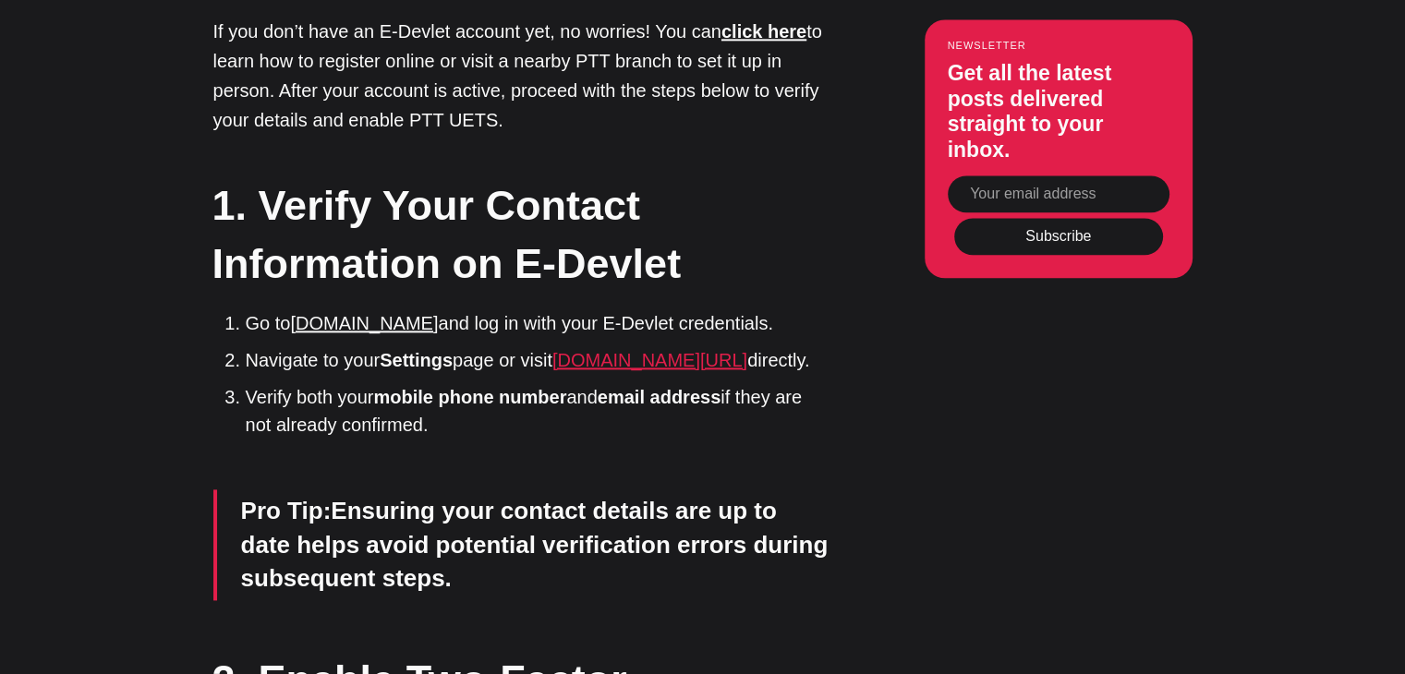 The width and height of the screenshot is (1405, 674). Describe the element at coordinates (469, 397) in the screenshot. I see `strong: mobile phone number` at that location.